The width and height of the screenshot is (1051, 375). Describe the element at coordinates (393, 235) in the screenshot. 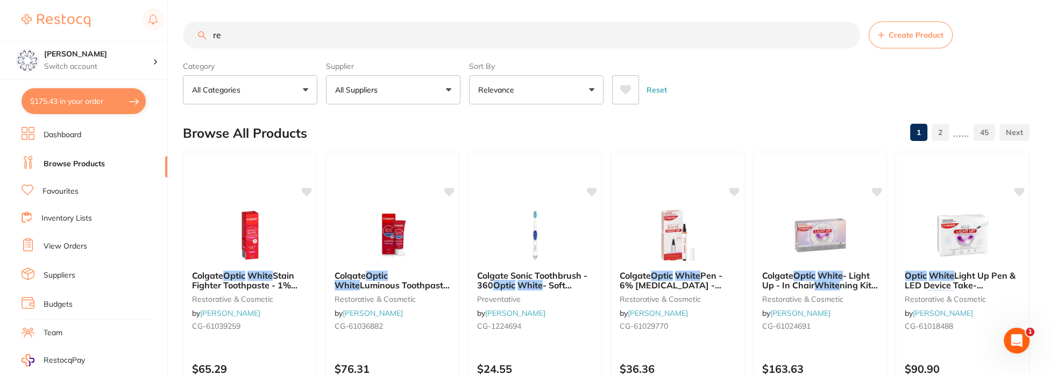

I see `img: Colgate Optic White Luminous Toothpaste - 2% Hydrogen Peroxide - Cool Mint - Vegan & Sugar Free -...` at that location.